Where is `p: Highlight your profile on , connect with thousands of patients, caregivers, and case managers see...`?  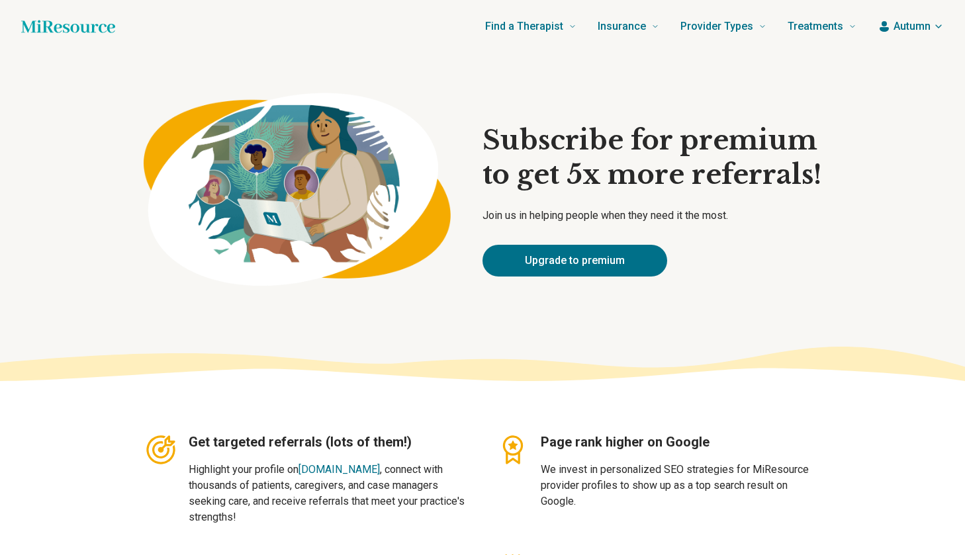 p: Highlight your profile on , connect with thousands of patients, caregivers, and case managers see... is located at coordinates (329, 494).